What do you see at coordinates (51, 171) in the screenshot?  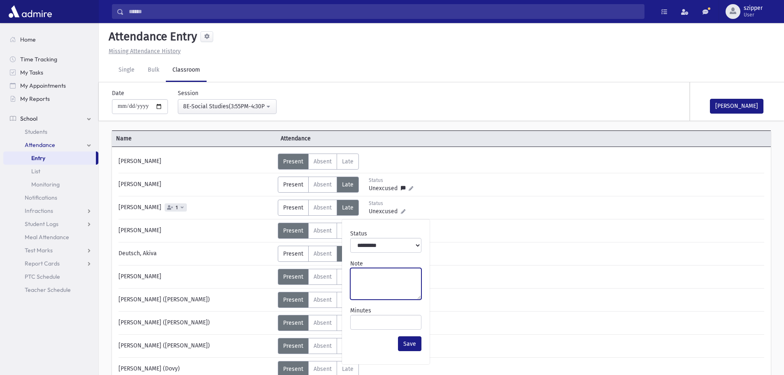 I see `a: List` at bounding box center [51, 171].